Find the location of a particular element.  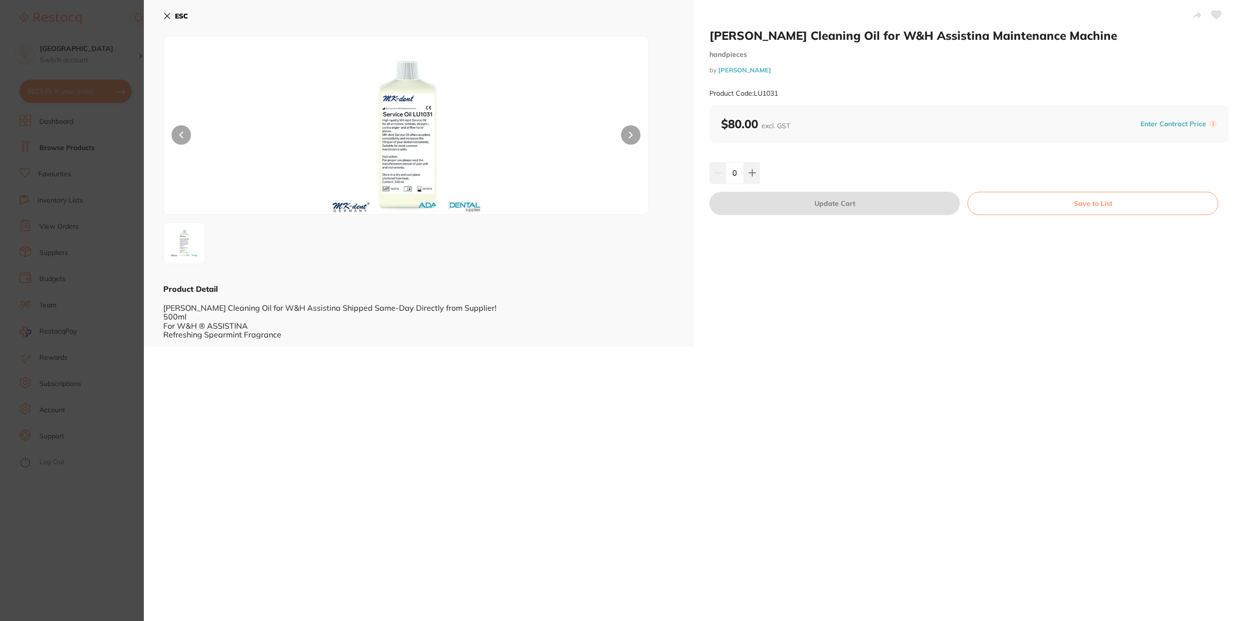

small: Product Code: LU1031 is located at coordinates (743, 93).